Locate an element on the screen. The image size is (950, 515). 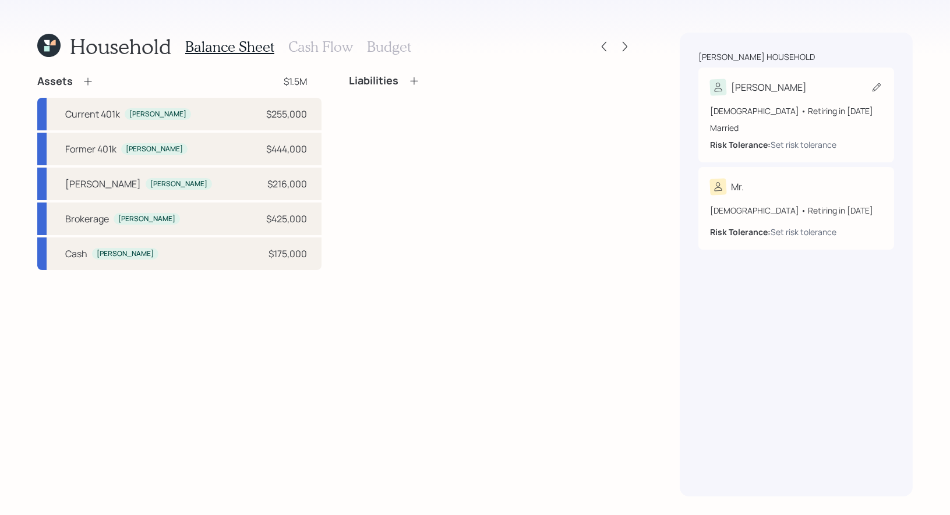
h4: Liabilities is located at coordinates (374, 81).